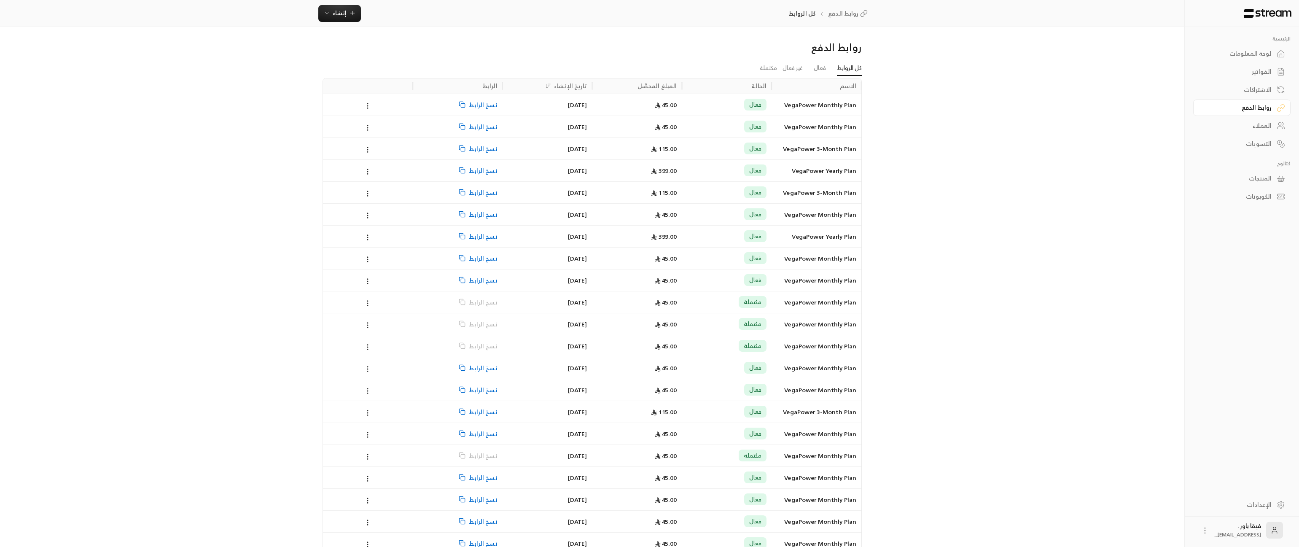  What do you see at coordinates (637, 236) in the screenshot?
I see `div: 399.00` at bounding box center [637, 236].